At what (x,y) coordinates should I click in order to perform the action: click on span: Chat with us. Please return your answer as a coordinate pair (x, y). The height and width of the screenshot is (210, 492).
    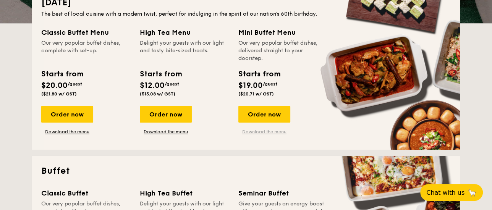
    Looking at the image, I should click on (445, 192).